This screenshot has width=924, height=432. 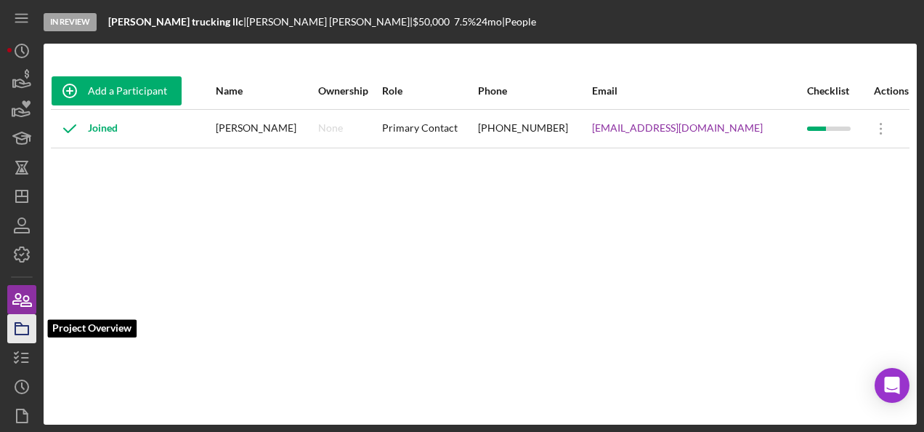 What do you see at coordinates (465, 22) in the screenshot?
I see `div: 7.5 %` at bounding box center [465, 22].